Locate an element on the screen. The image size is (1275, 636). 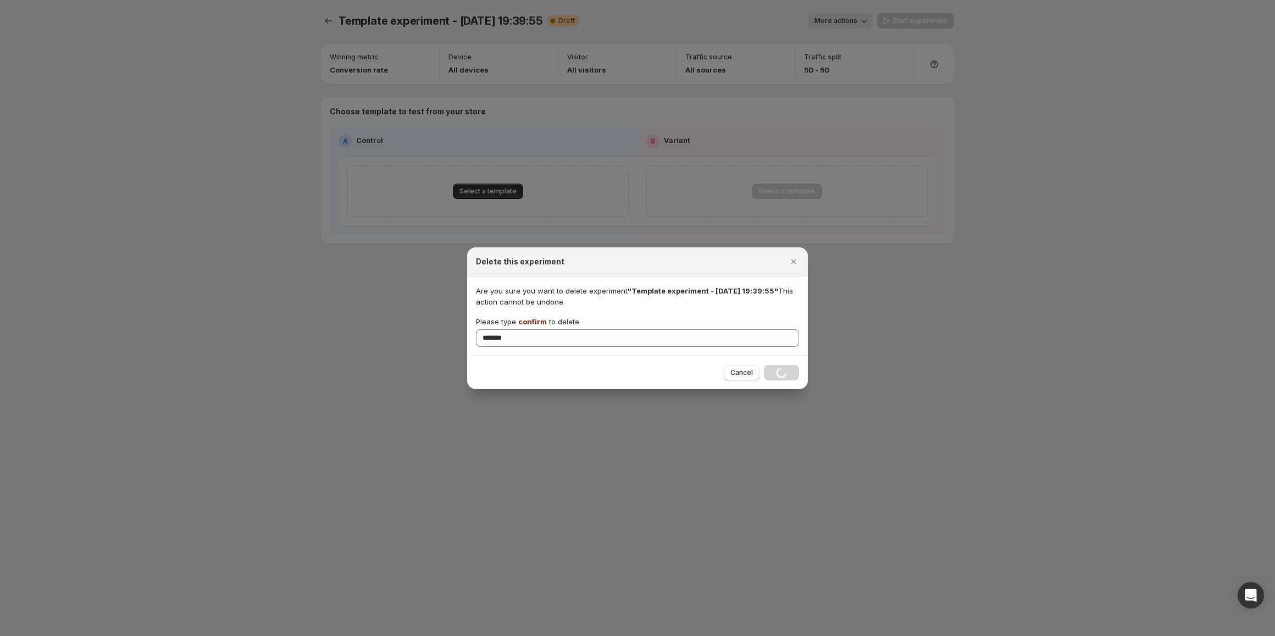
p: Please type to delete is located at coordinates (528, 321).